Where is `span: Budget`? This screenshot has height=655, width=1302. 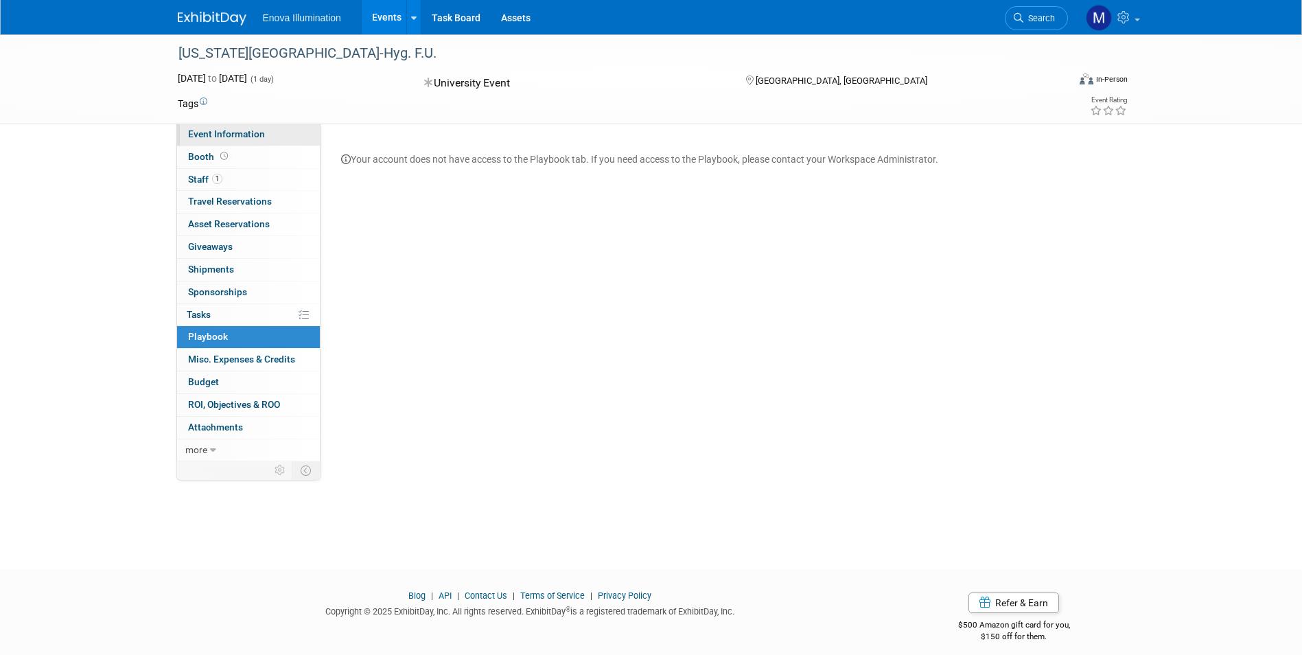
span: Budget is located at coordinates (203, 382).